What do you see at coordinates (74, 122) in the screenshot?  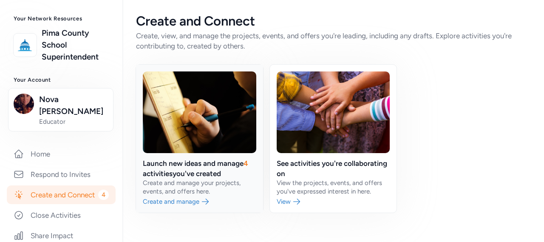 I see `span: Educator` at bounding box center [74, 122].